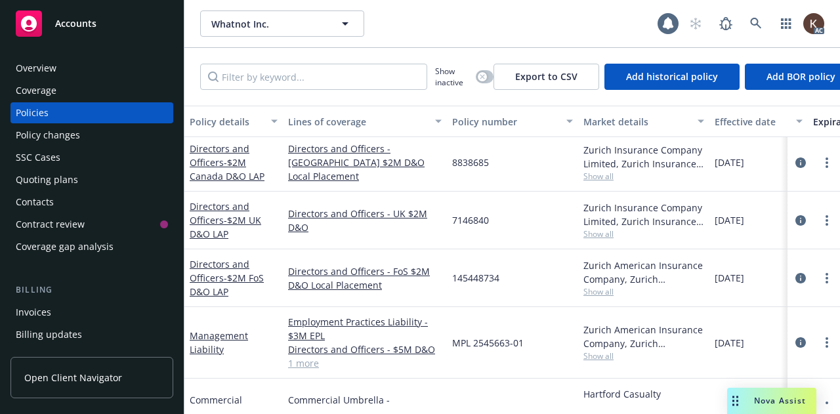 The image size is (840, 414). Describe the element at coordinates (813, 24) in the screenshot. I see `img: photo` at that location.